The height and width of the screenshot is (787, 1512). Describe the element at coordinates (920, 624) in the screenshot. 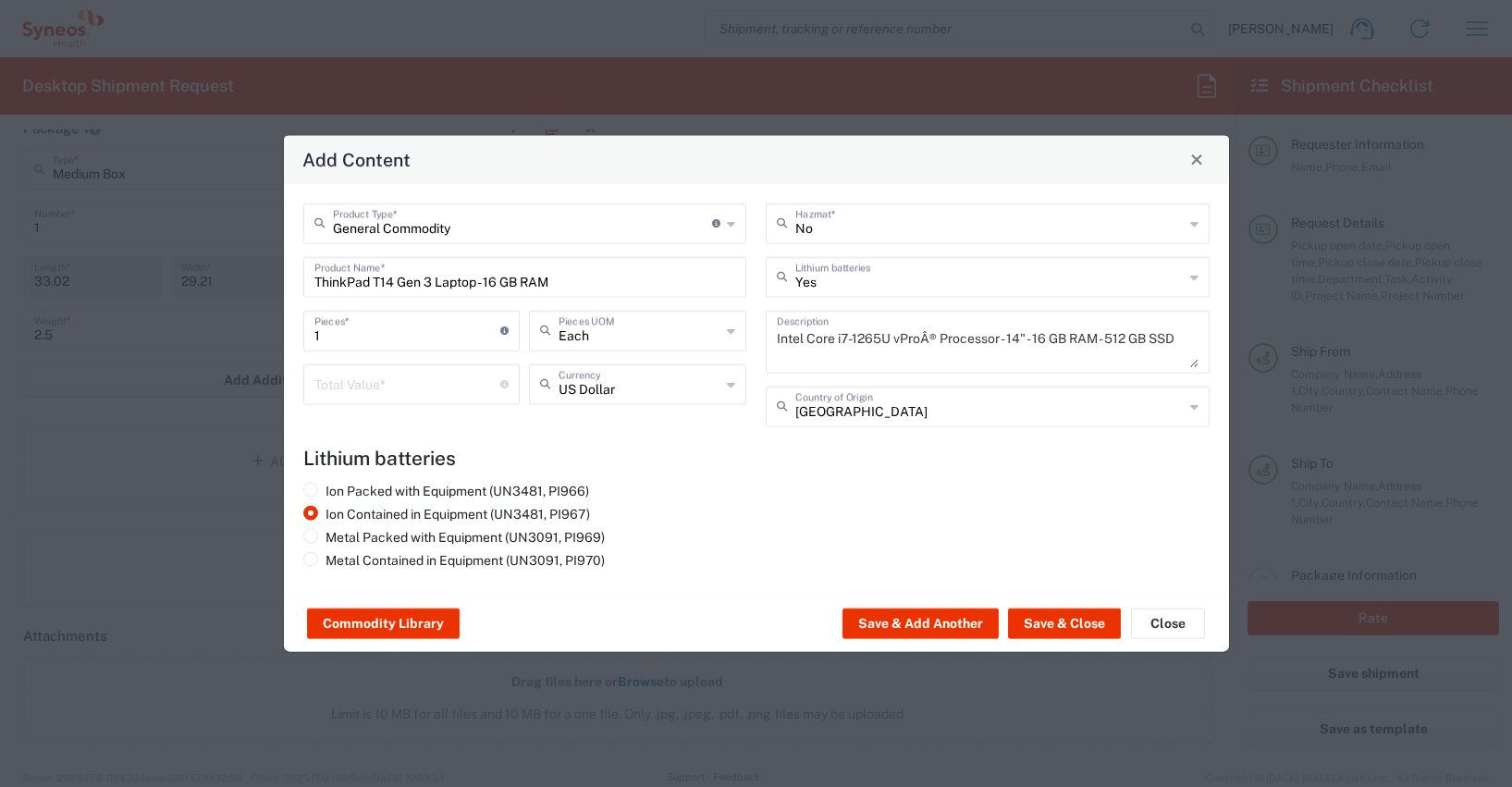

I see `button: Save & Add Another` at that location.